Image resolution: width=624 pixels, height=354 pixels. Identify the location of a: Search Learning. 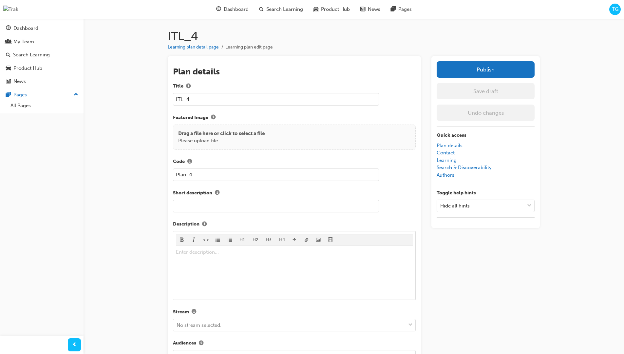
(42, 55).